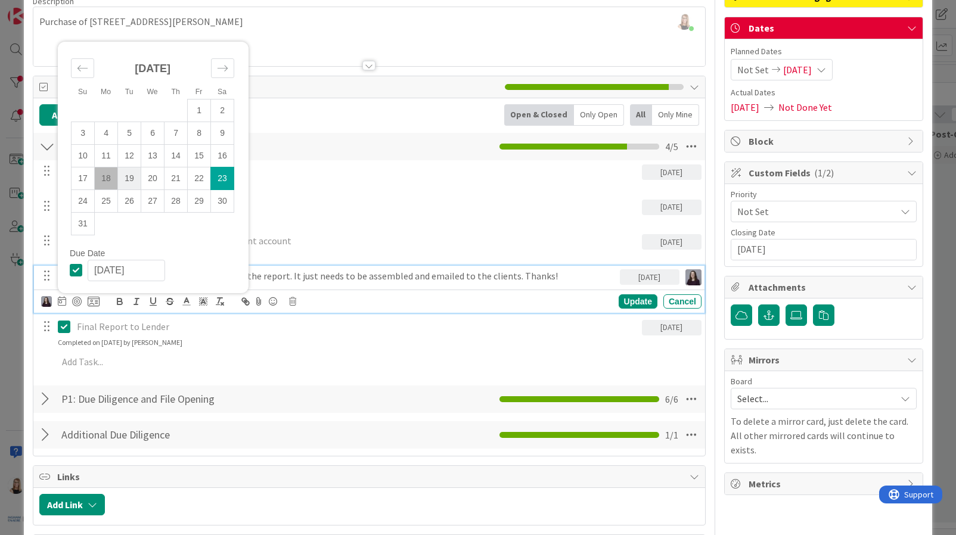 The width and height of the screenshot is (956, 535). Describe the element at coordinates (176, 156) in the screenshot. I see `td: Thursday, 2025/Aug/14 12:00 PM` at that location.